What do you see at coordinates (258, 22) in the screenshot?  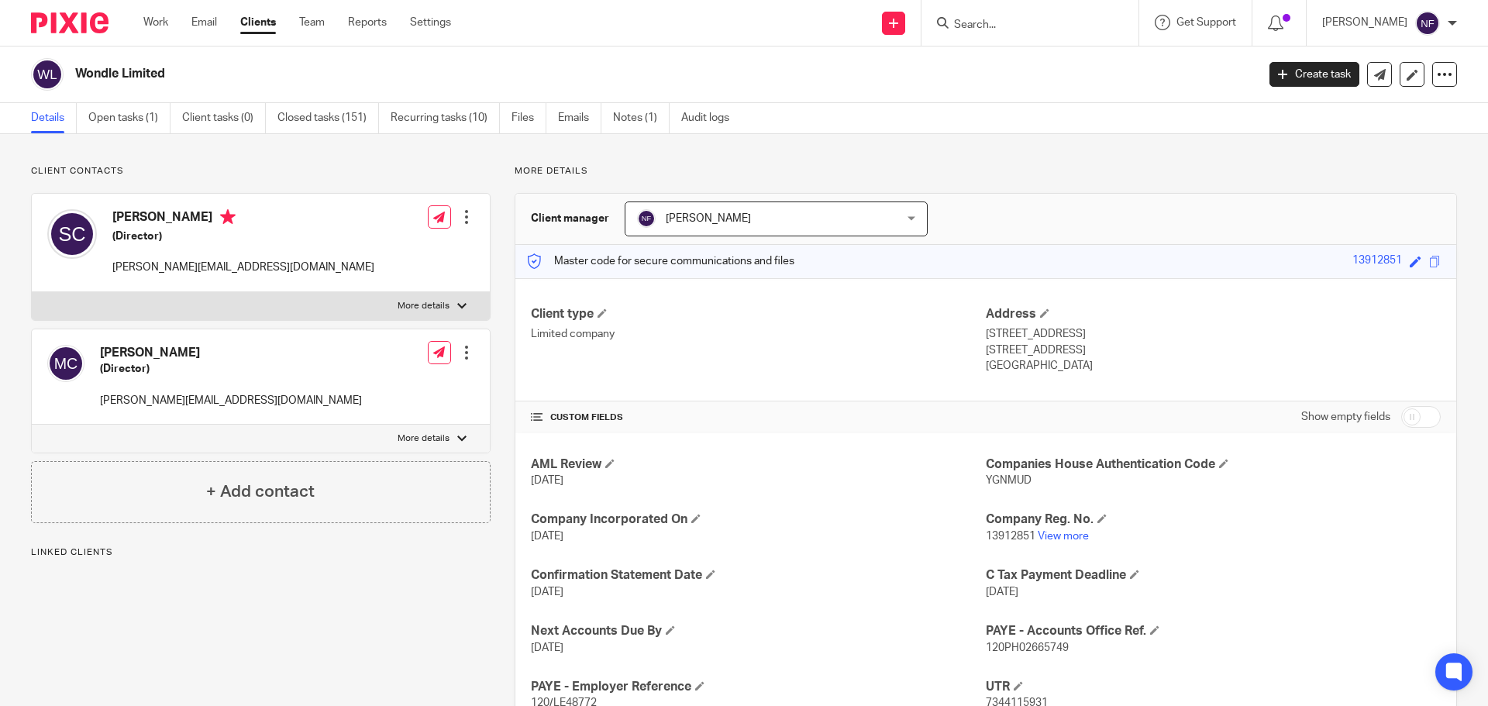 I see `a: Clients` at bounding box center [258, 22].